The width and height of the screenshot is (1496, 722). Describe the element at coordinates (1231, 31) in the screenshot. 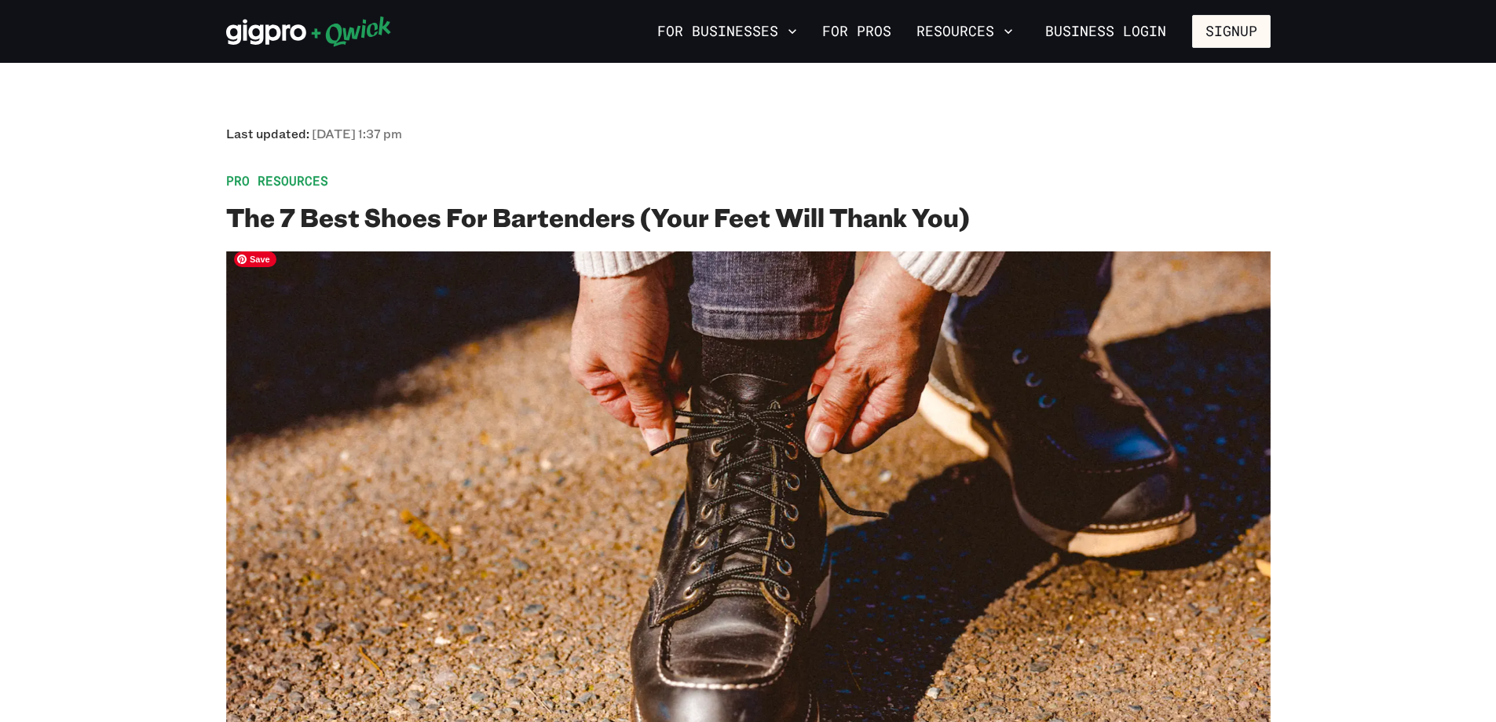

I see `button: Signup` at that location.